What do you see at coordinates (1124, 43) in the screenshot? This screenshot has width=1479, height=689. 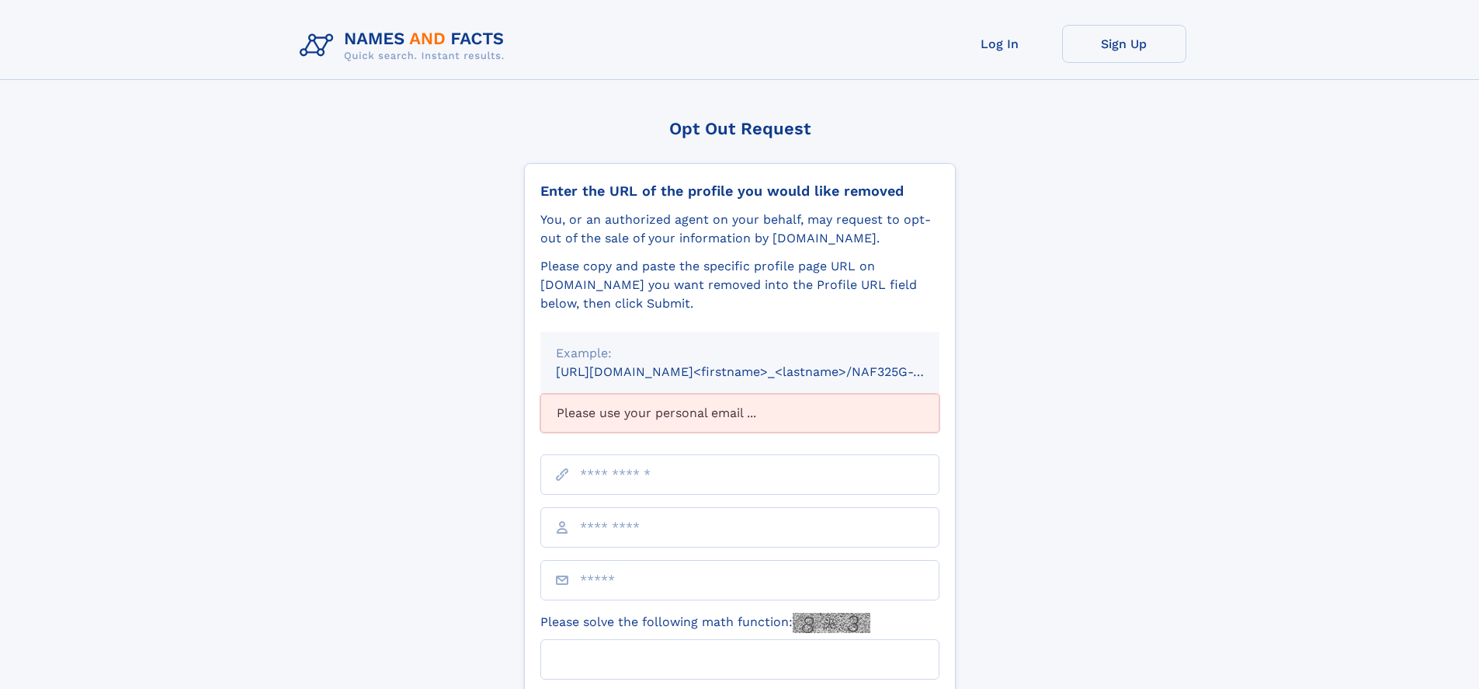 I see `a: Sign Up` at bounding box center [1124, 43].